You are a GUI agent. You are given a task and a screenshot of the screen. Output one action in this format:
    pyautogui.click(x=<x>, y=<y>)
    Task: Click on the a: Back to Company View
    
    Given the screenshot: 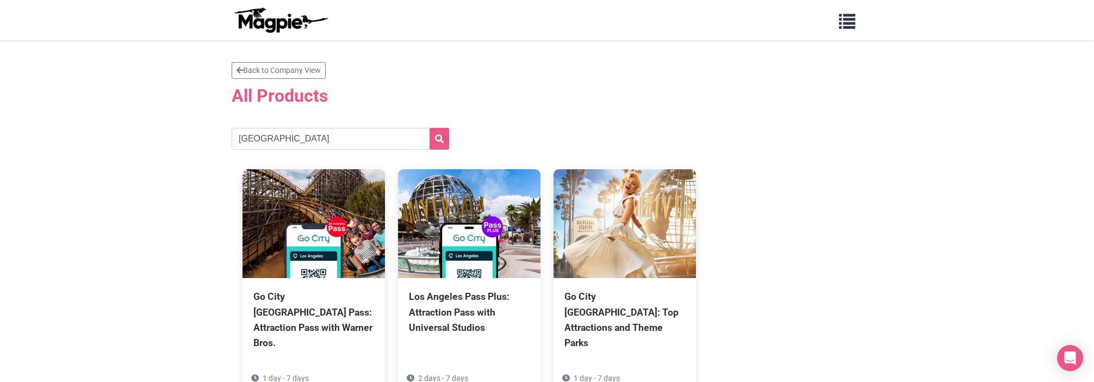 What is the action you would take?
    pyautogui.click(x=278, y=70)
    